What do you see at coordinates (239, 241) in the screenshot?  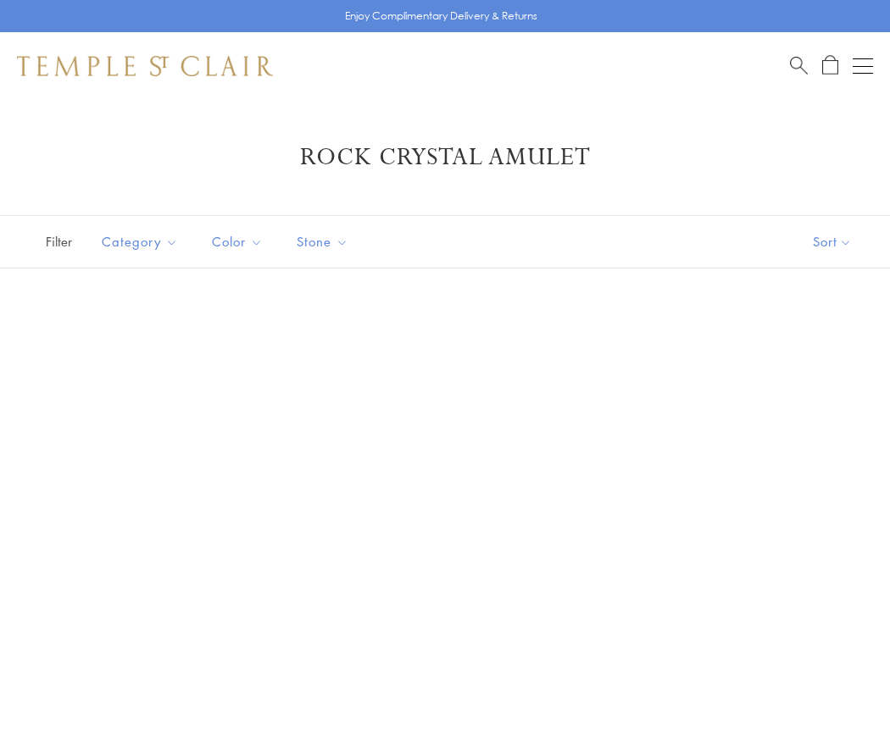 I see `span: Color` at bounding box center [239, 241].